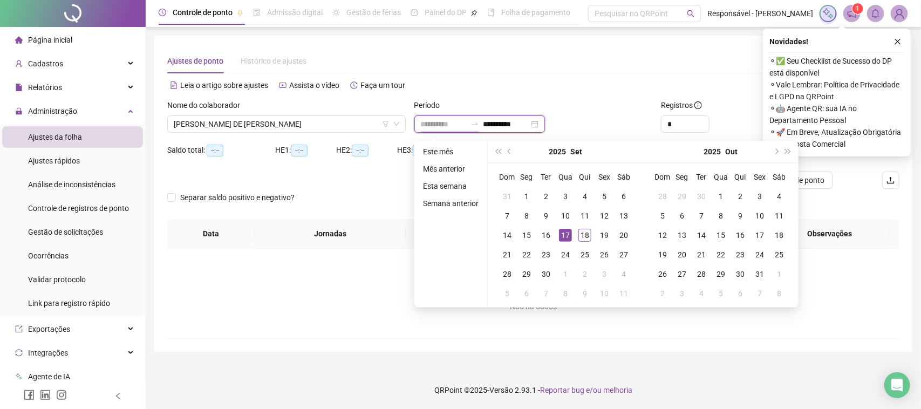 Image resolution: width=921 pixels, height=409 pixels. I want to click on span: sync, so click(19, 353).